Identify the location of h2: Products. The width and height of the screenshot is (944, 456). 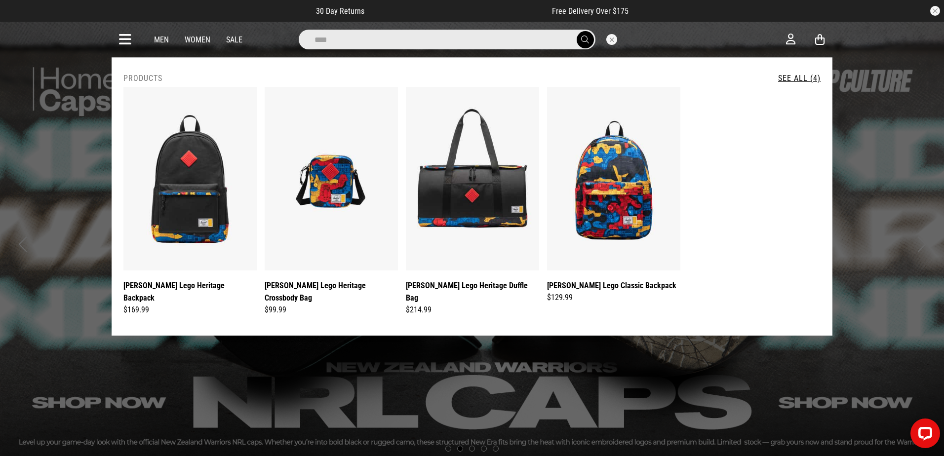
(143, 78).